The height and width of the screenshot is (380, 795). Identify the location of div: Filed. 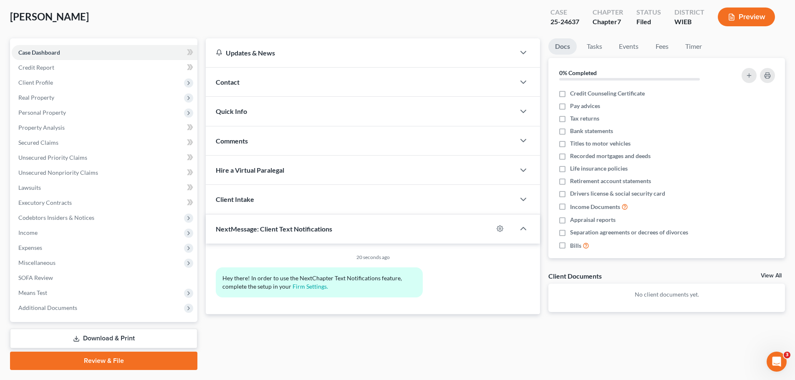
(649, 22).